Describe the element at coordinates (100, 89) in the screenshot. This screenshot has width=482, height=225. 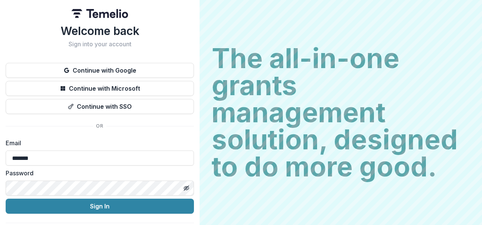
I see `button: Continue with Microsoft` at that location.